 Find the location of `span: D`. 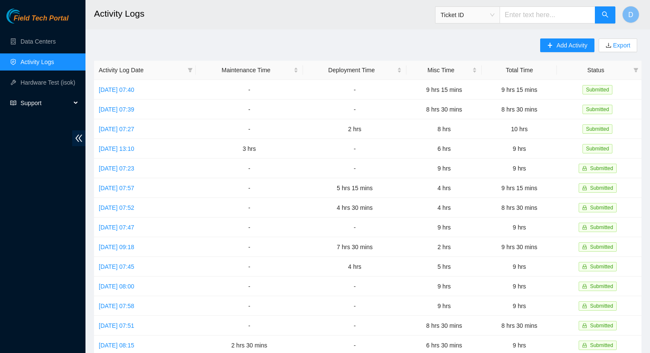

span: D is located at coordinates (631, 15).